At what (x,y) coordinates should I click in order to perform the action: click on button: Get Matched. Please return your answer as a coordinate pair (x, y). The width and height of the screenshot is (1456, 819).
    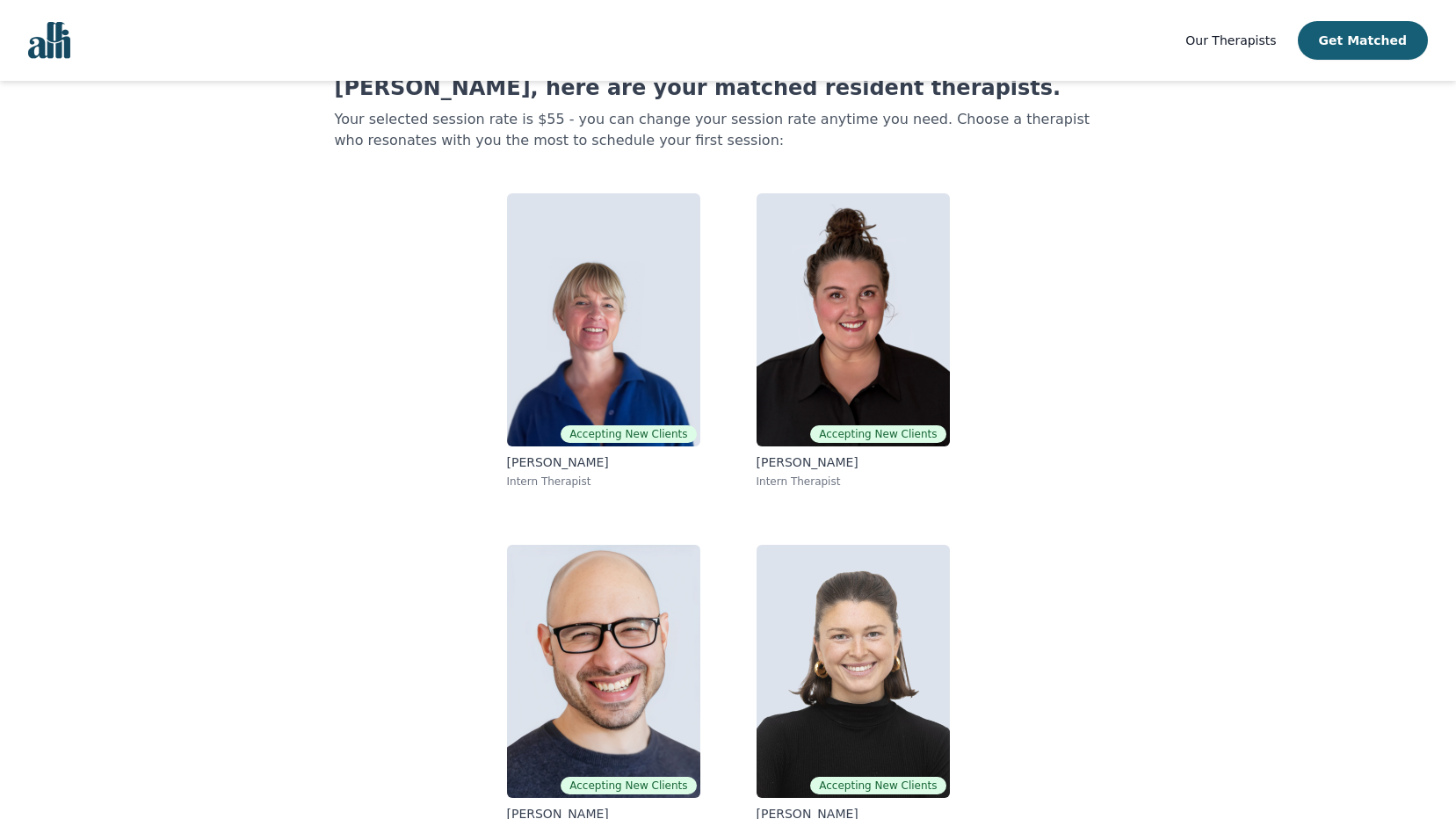
    Looking at the image, I should click on (1363, 41).